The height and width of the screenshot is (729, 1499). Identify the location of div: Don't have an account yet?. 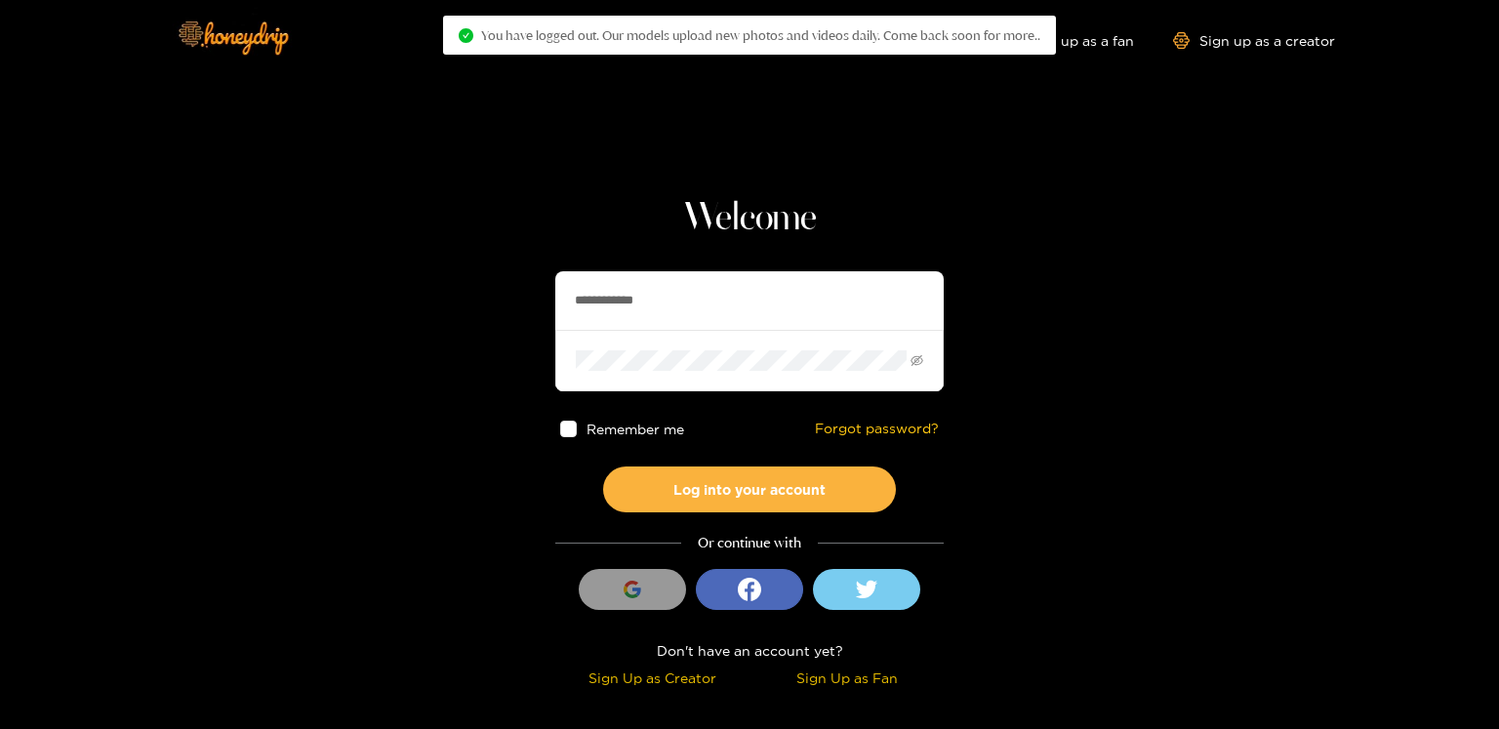
(750, 650).